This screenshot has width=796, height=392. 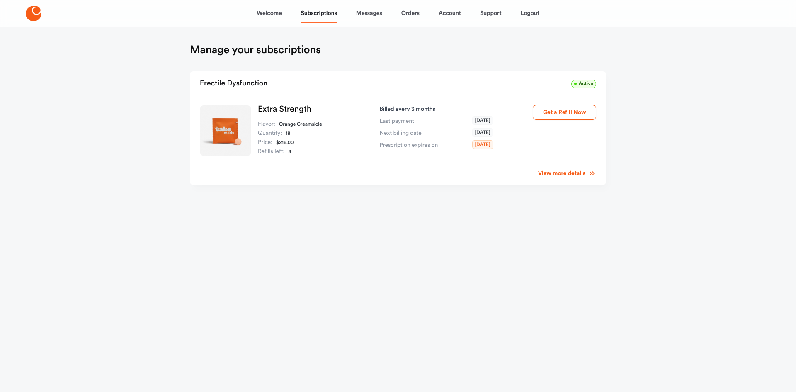 I want to click on dd: 3, so click(x=290, y=152).